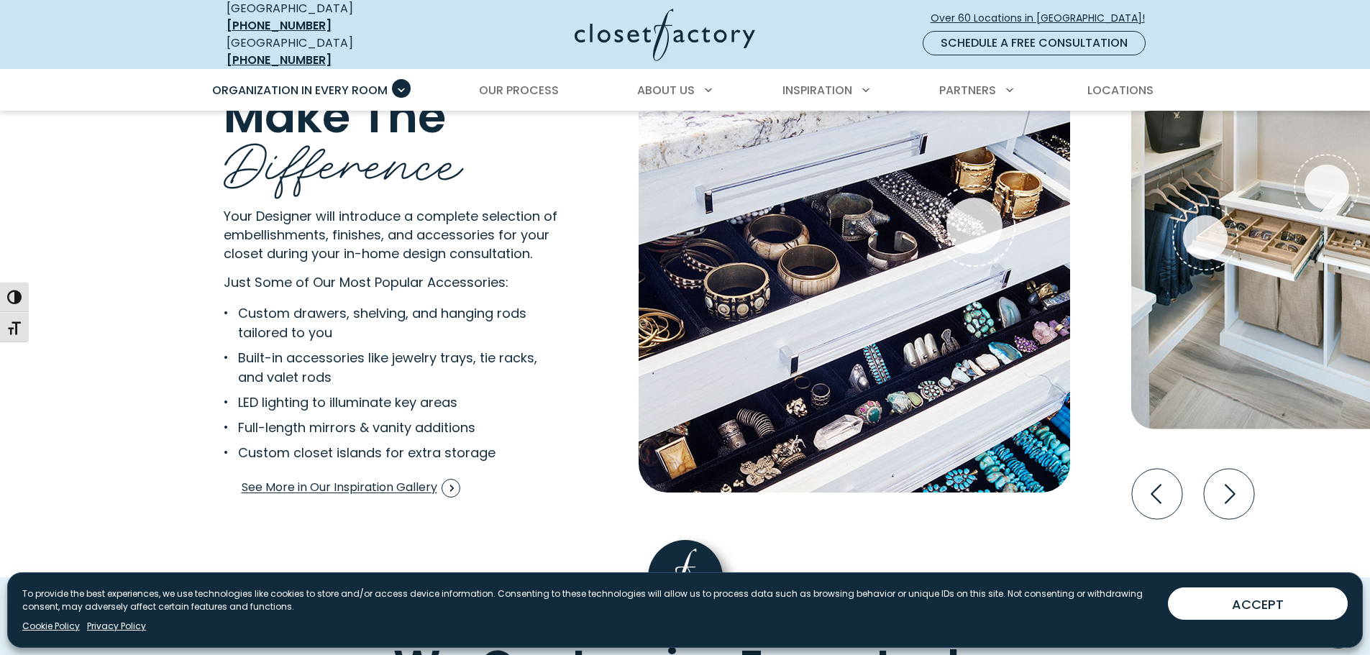  What do you see at coordinates (968, 90) in the screenshot?
I see `span: Partners` at bounding box center [968, 90].